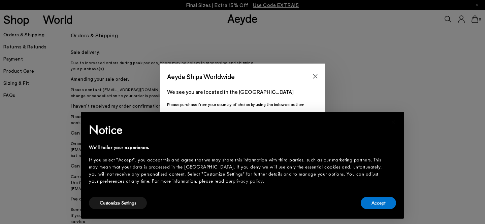  I want to click on button: Close, so click(315, 76).